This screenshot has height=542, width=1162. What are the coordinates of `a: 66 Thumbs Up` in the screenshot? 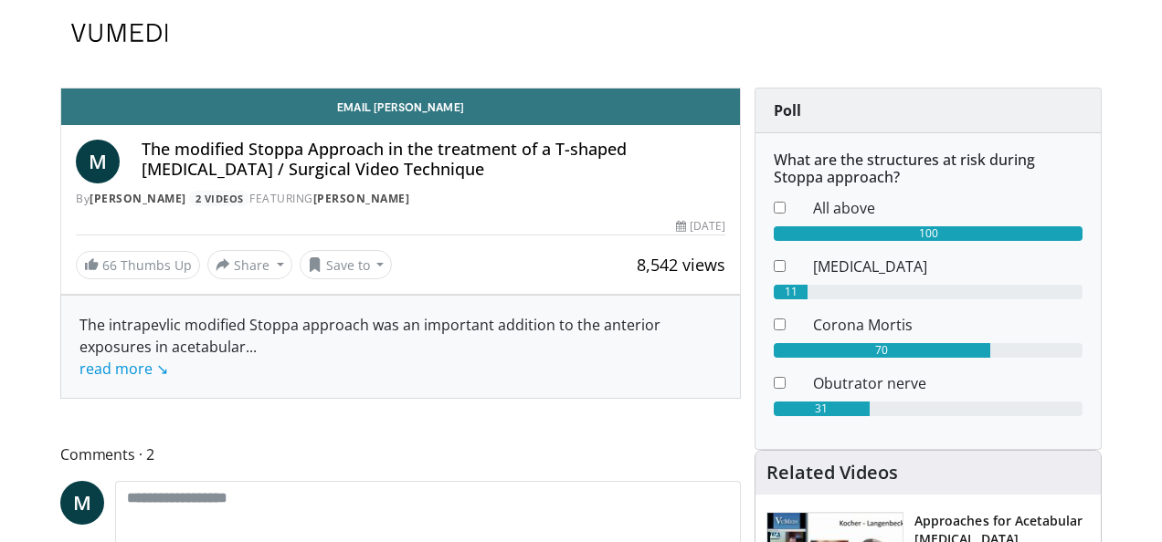 It's located at (138, 265).